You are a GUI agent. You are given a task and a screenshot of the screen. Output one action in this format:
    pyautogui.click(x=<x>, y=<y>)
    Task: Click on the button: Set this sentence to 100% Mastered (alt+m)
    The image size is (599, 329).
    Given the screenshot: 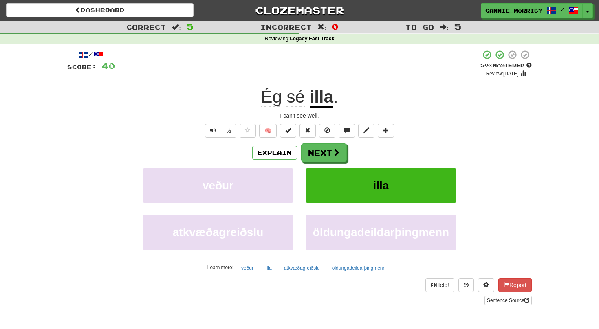 What is the action you would take?
    pyautogui.click(x=288, y=131)
    